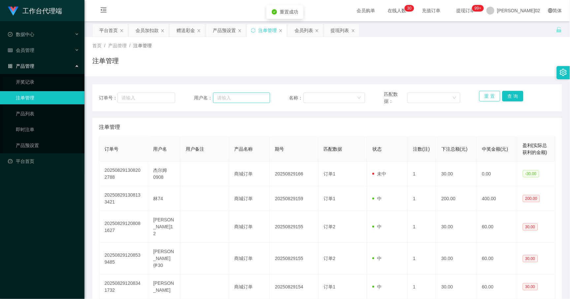 Image resolution: width=570 pixels, height=299 pixels. I want to click on span: 注数(注), so click(421, 149).